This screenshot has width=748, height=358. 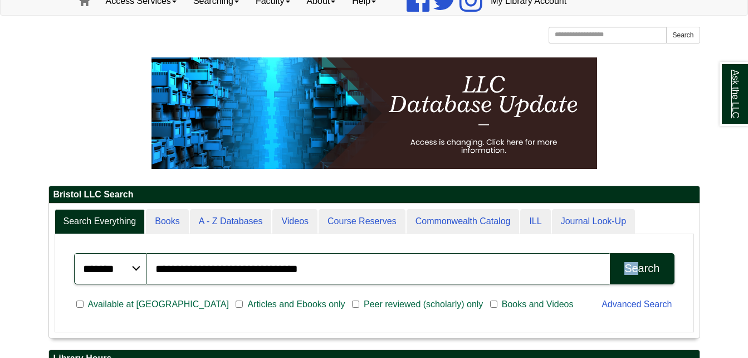 What do you see at coordinates (642, 268) in the screenshot?
I see `div: Search` at bounding box center [642, 268].